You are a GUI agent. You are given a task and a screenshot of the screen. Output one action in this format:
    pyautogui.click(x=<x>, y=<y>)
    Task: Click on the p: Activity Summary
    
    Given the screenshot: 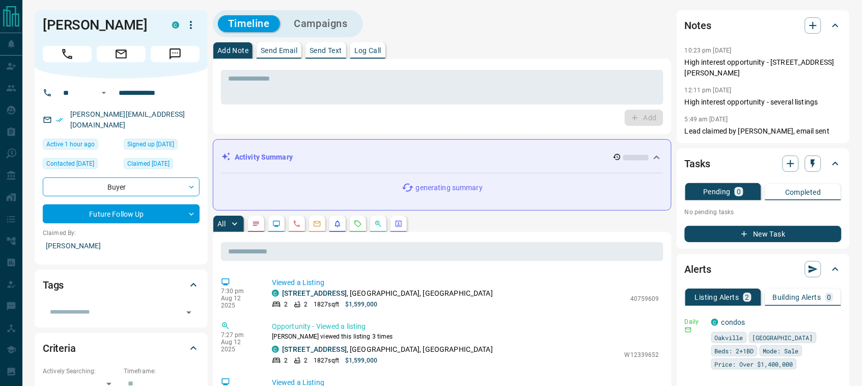 What is the action you would take?
    pyautogui.click(x=264, y=157)
    